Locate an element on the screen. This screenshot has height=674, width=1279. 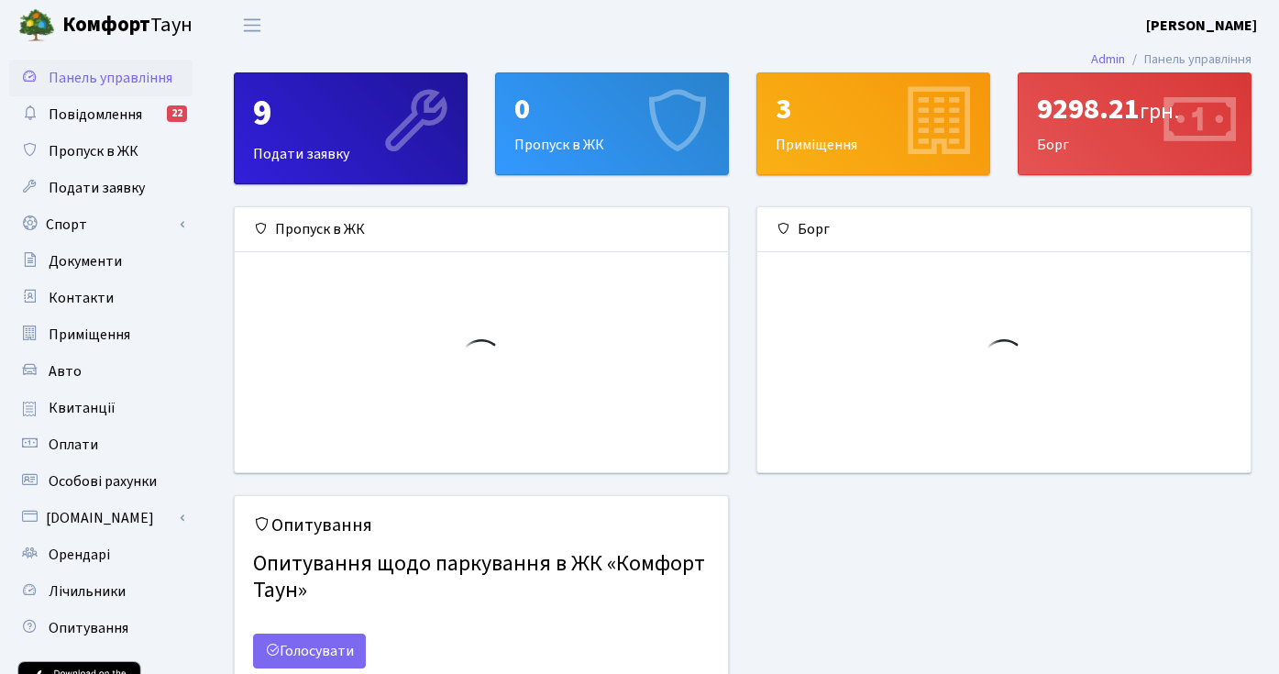
span: Приміщення is located at coordinates (89, 335).